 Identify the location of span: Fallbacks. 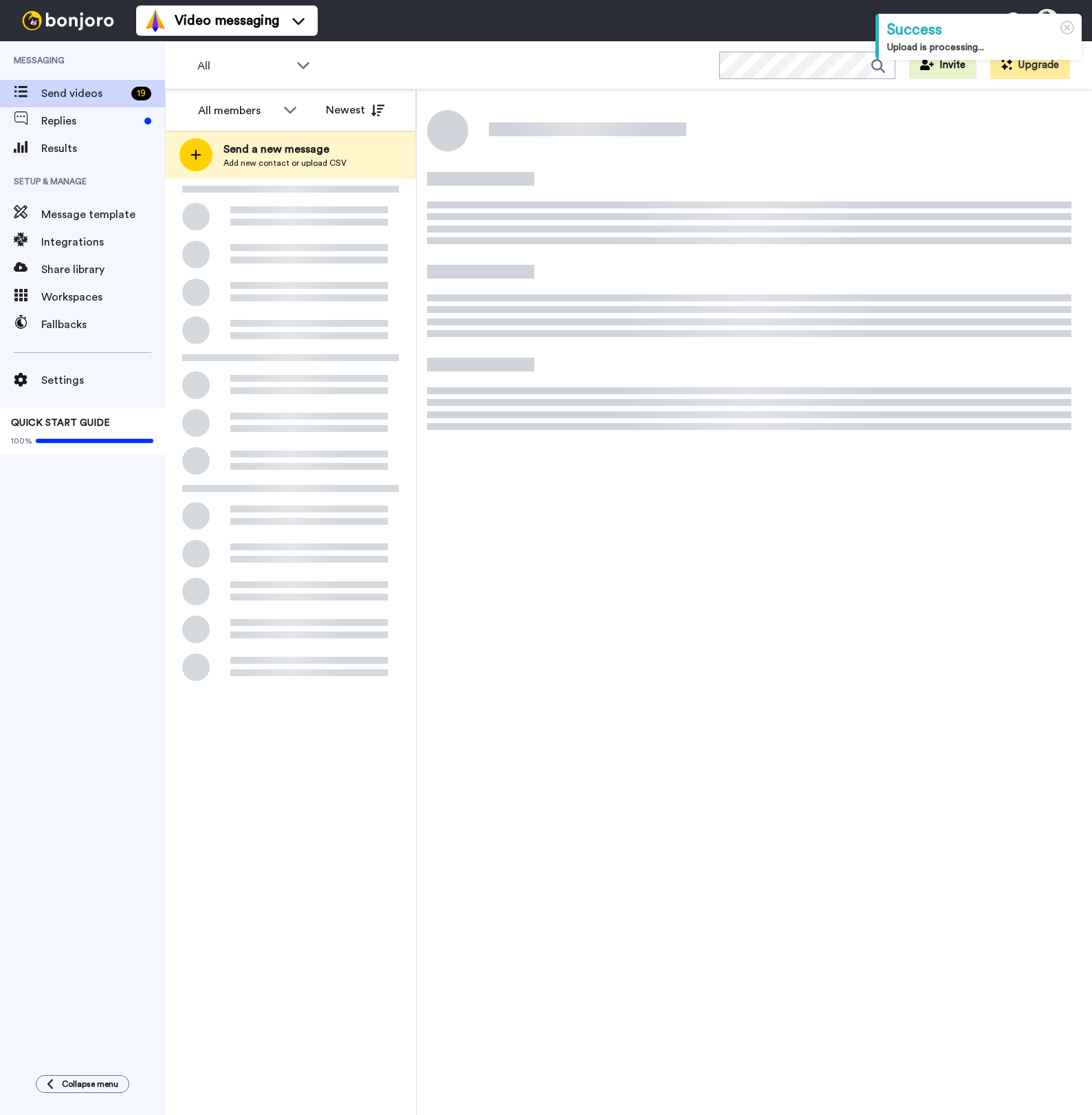
(103, 324).